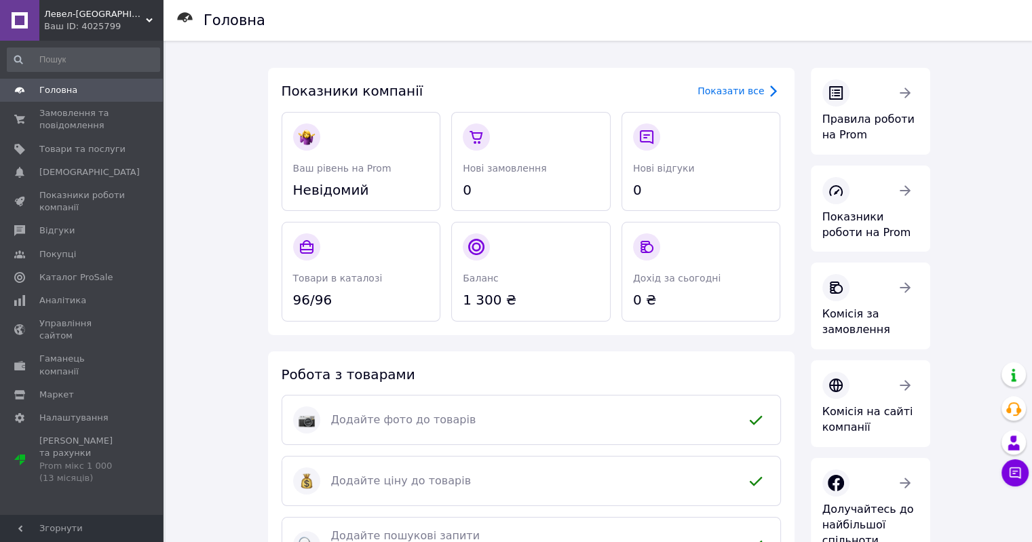 Image resolution: width=1032 pixels, height=542 pixels. I want to click on span: 0 ₴, so click(701, 300).